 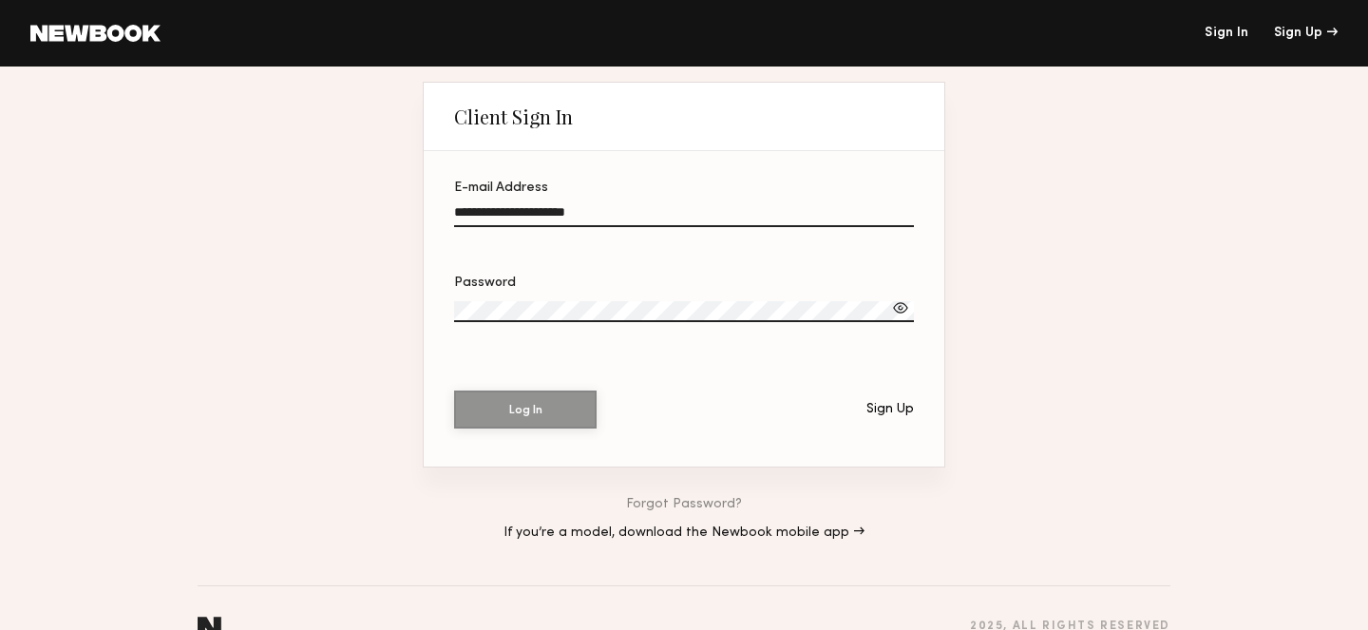 I want to click on div: Client Sign In, so click(x=513, y=117).